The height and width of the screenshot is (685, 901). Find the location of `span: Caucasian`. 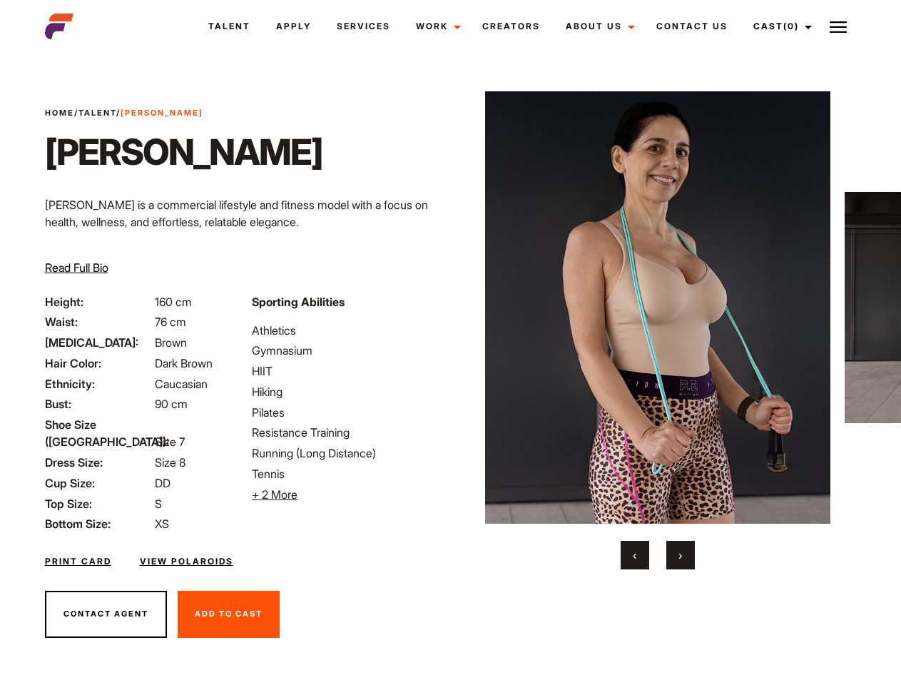

span: Caucasian is located at coordinates (181, 384).